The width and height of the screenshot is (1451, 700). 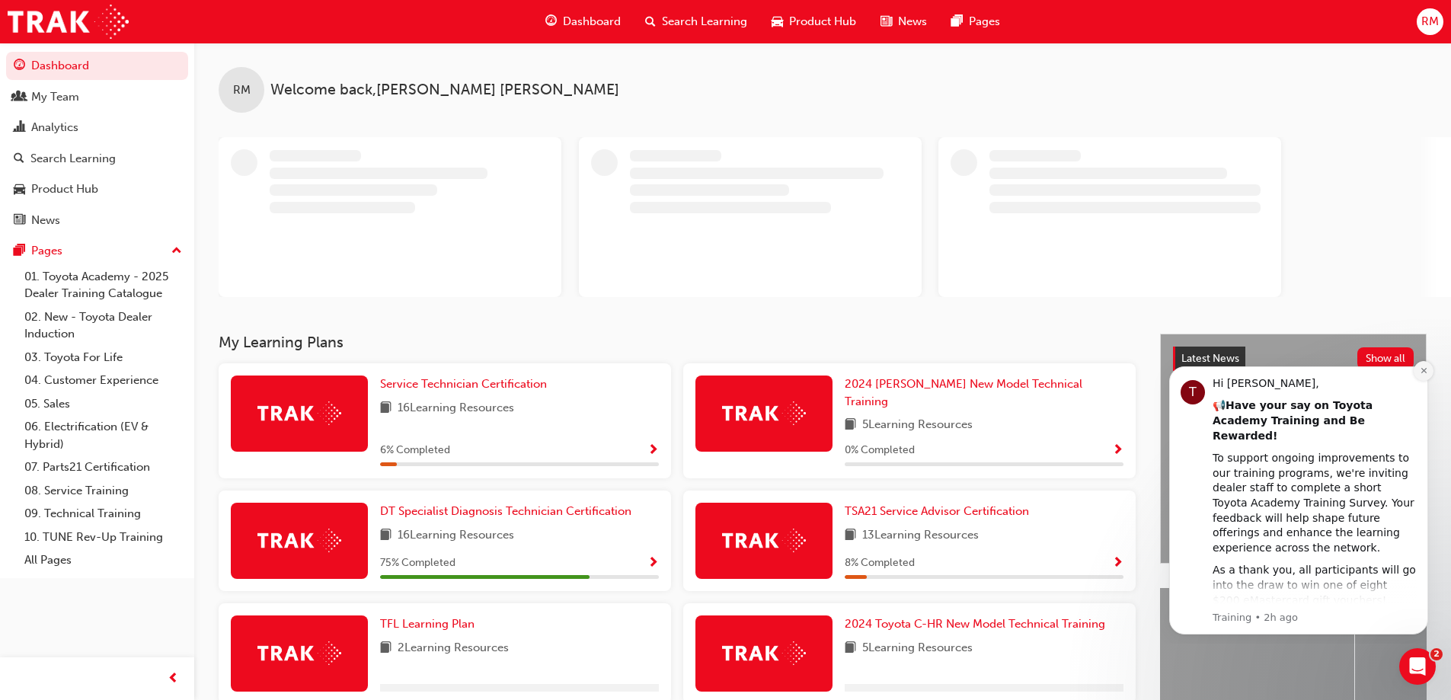 What do you see at coordinates (97, 66) in the screenshot?
I see `a: Dashboard` at bounding box center [97, 66].